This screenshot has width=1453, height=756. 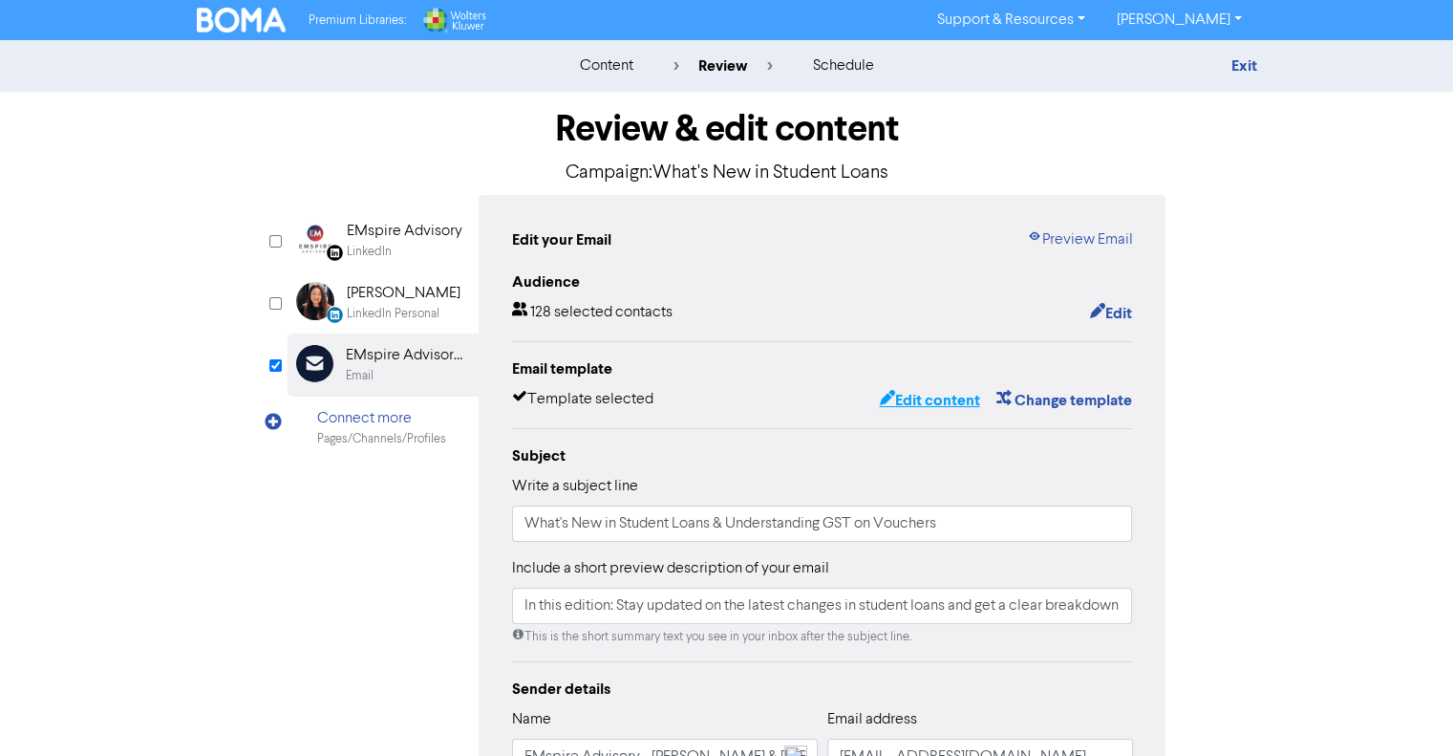 What do you see at coordinates (592, 313) in the screenshot?
I see `div: 128 selected contacts` at bounding box center [592, 313].